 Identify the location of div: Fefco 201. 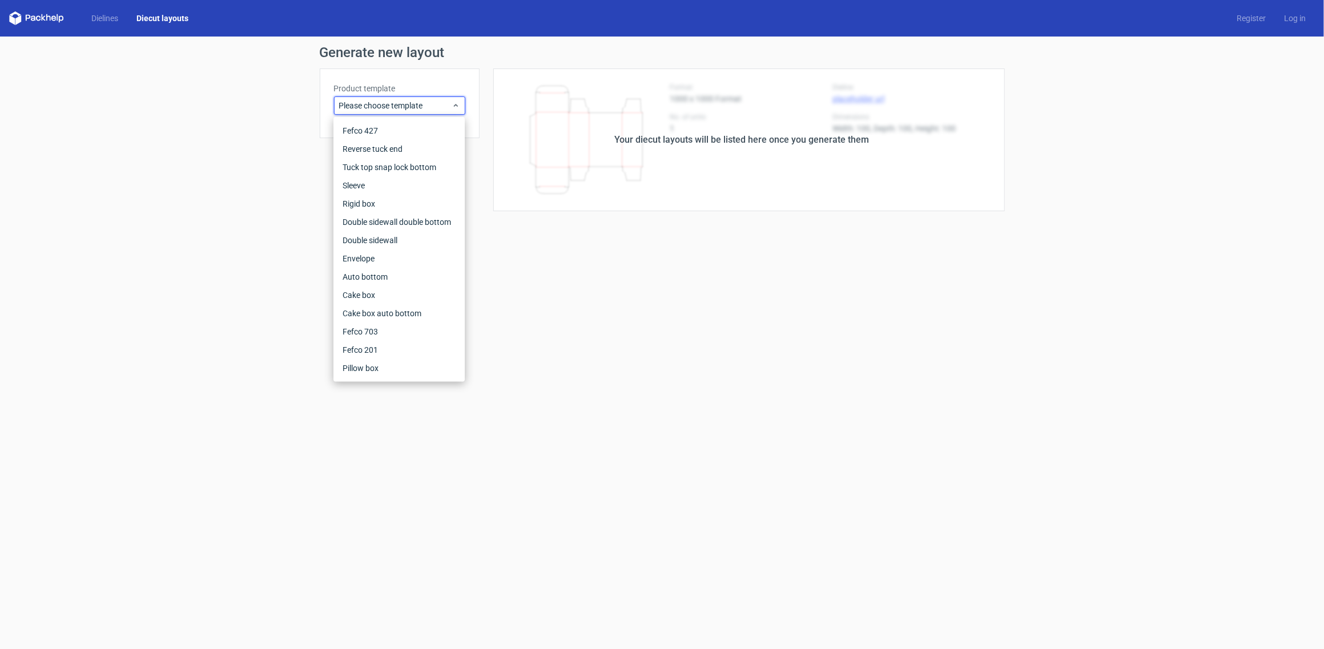
(399, 350).